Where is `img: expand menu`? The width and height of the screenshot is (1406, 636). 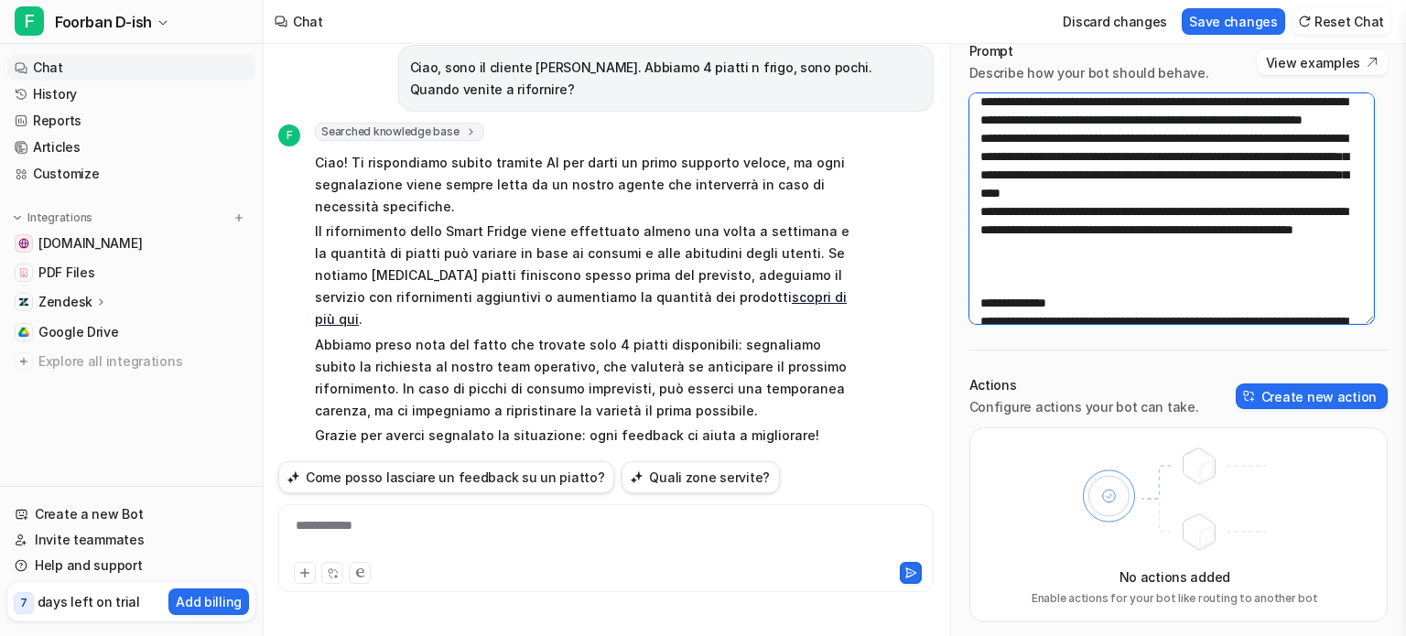 img: expand menu is located at coordinates (17, 218).